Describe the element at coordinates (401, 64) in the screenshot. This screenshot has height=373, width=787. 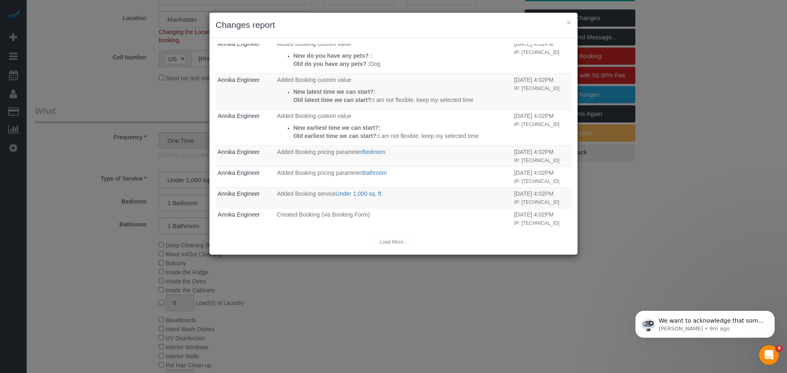
I see `p: Dog` at that location.